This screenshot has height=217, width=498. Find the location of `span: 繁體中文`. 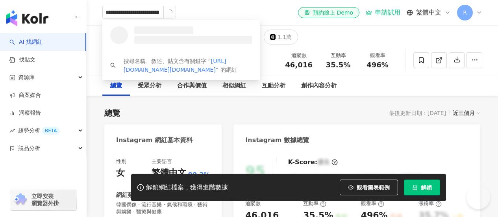

span: 繁體中文 is located at coordinates (429, 13).